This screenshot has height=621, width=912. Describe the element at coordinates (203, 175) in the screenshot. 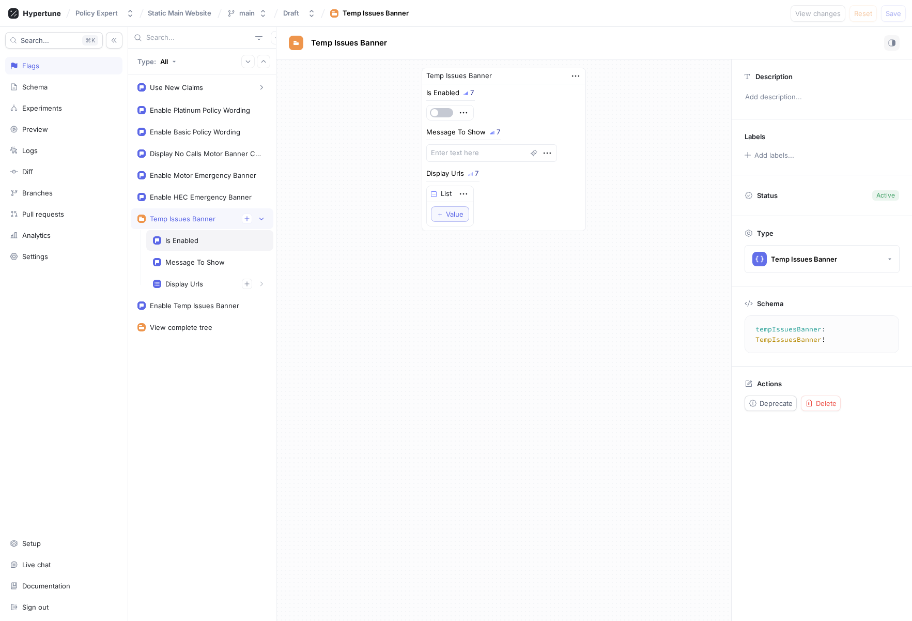

I see `div: Enable Motor Emergency Banner` at that location.